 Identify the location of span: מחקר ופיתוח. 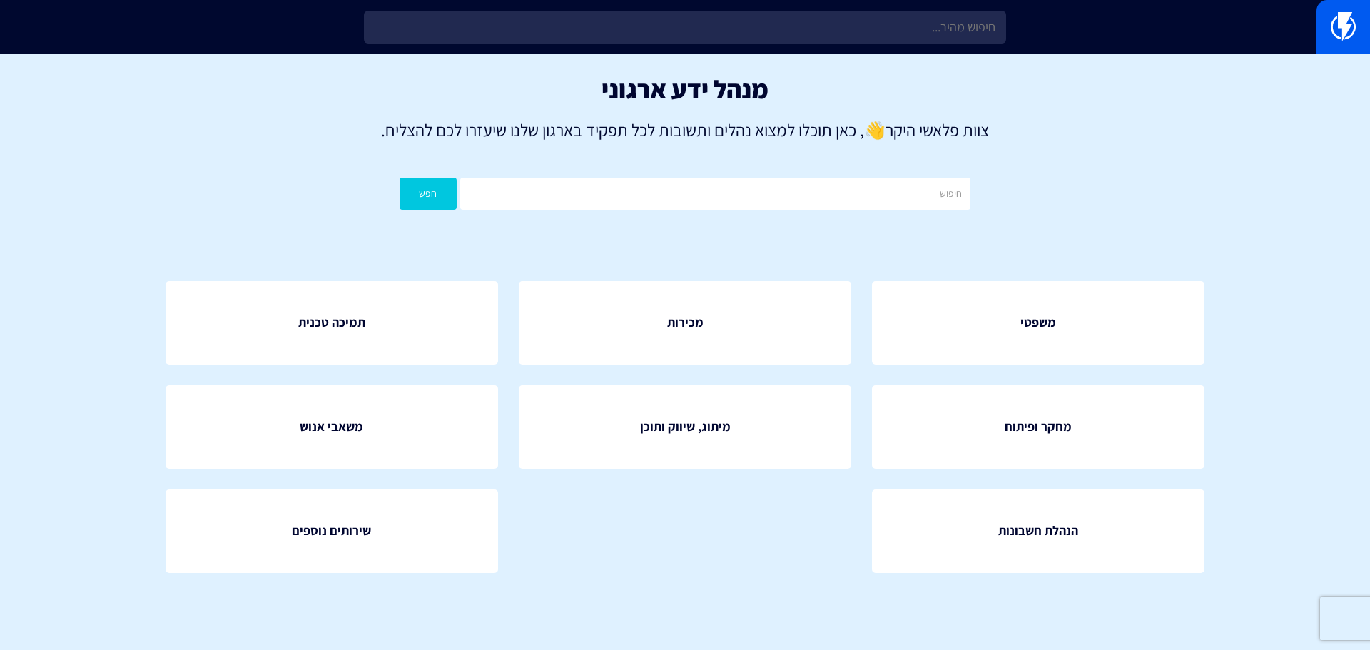
(1039, 427).